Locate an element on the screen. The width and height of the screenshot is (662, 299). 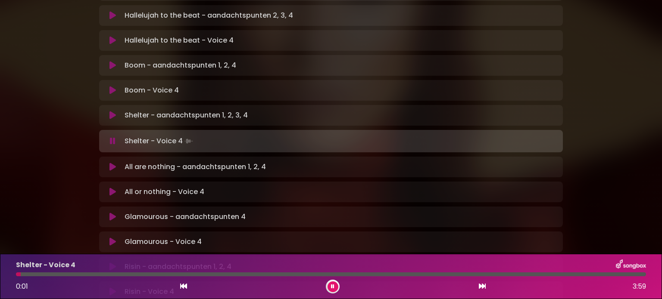
p: All or nothing - Voice 4 is located at coordinates (164, 192).